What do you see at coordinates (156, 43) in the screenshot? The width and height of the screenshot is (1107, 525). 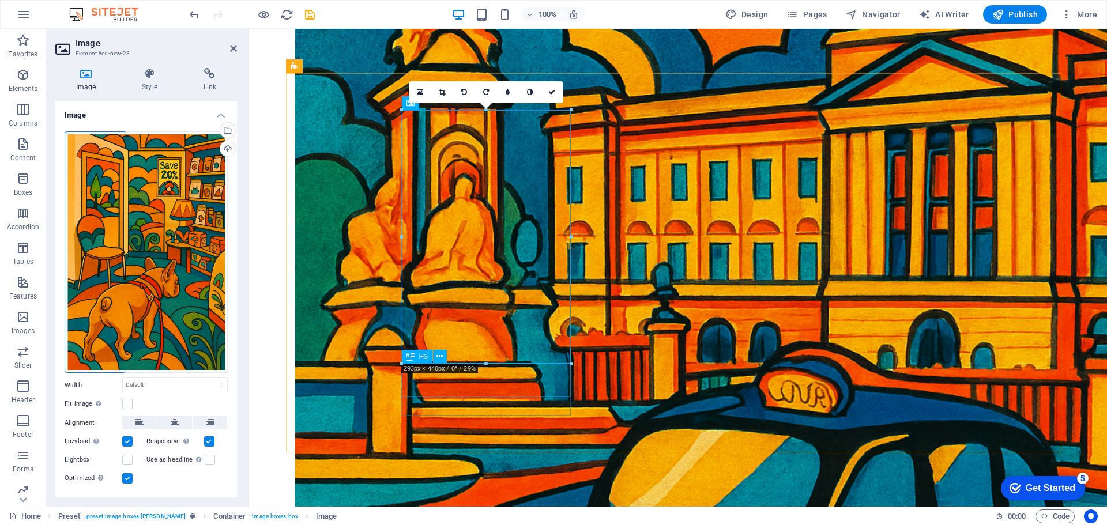 I see `h2: Image` at bounding box center [156, 43].